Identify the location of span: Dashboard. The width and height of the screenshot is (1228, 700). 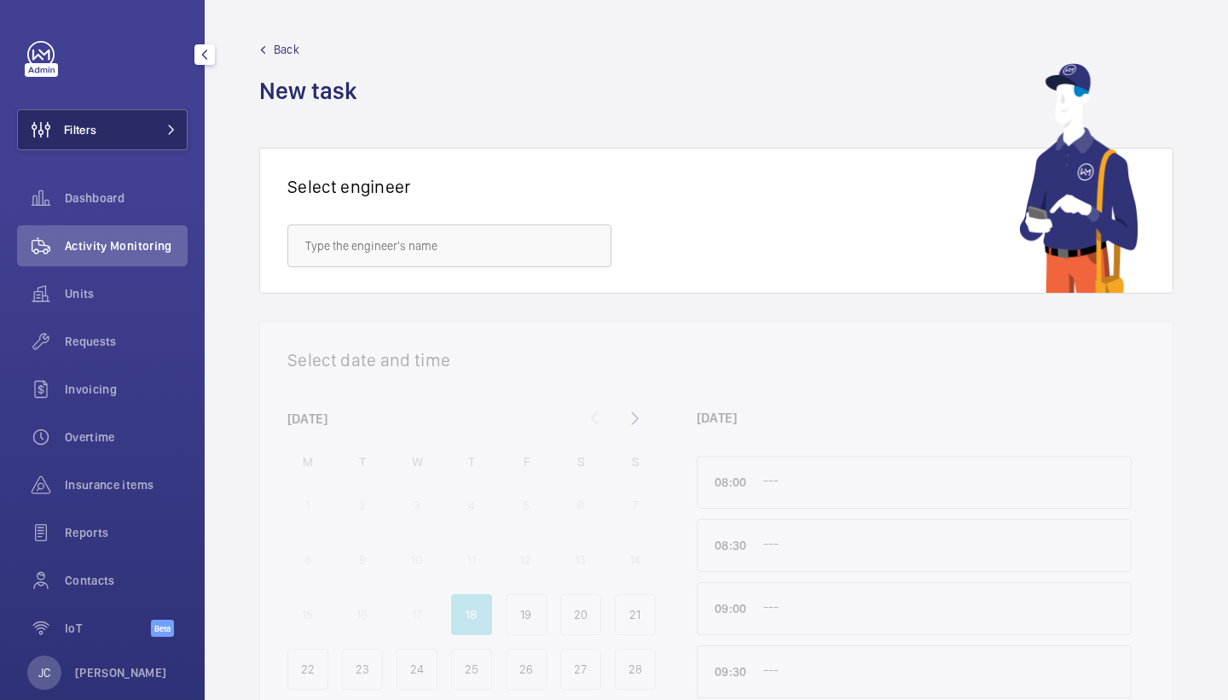
(126, 198).